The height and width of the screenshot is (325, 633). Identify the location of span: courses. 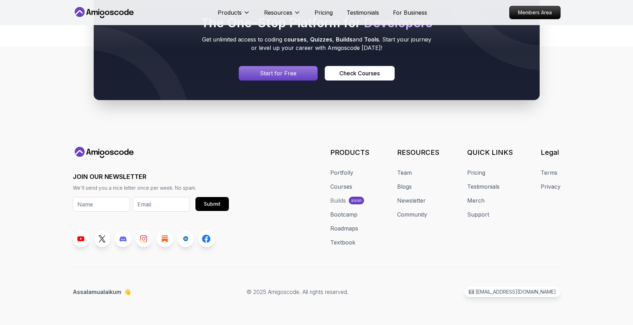
(295, 39).